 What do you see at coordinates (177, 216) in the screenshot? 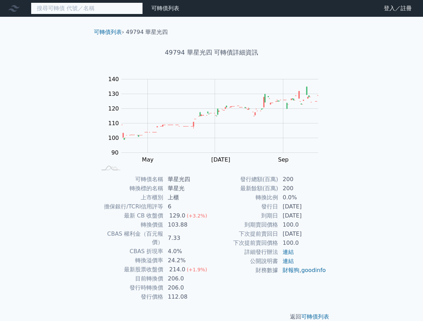
I see `div: 129.0` at bounding box center [177, 216].